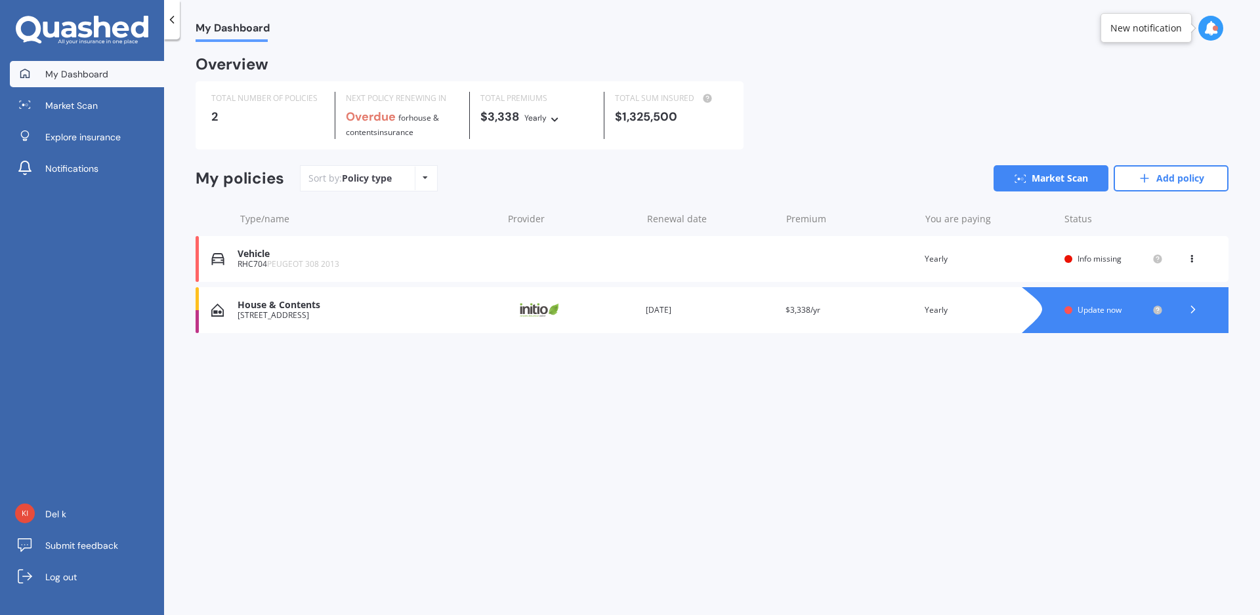 The height and width of the screenshot is (615, 1260). Describe the element at coordinates (268, 117) in the screenshot. I see `div: 2` at that location.